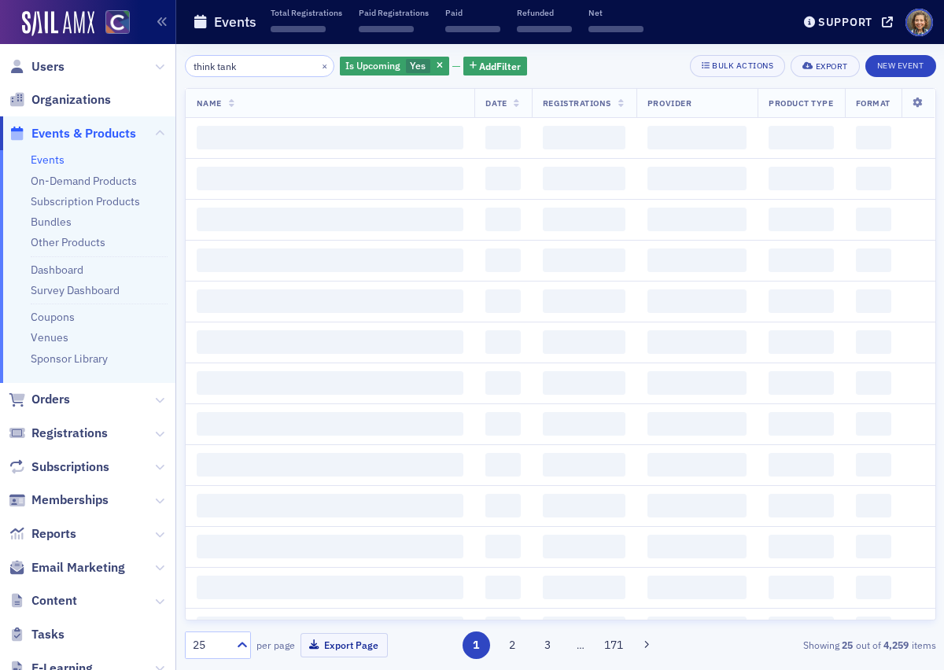 This screenshot has height=670, width=944. What do you see at coordinates (901, 65) in the screenshot?
I see `a: New Event` at bounding box center [901, 65].